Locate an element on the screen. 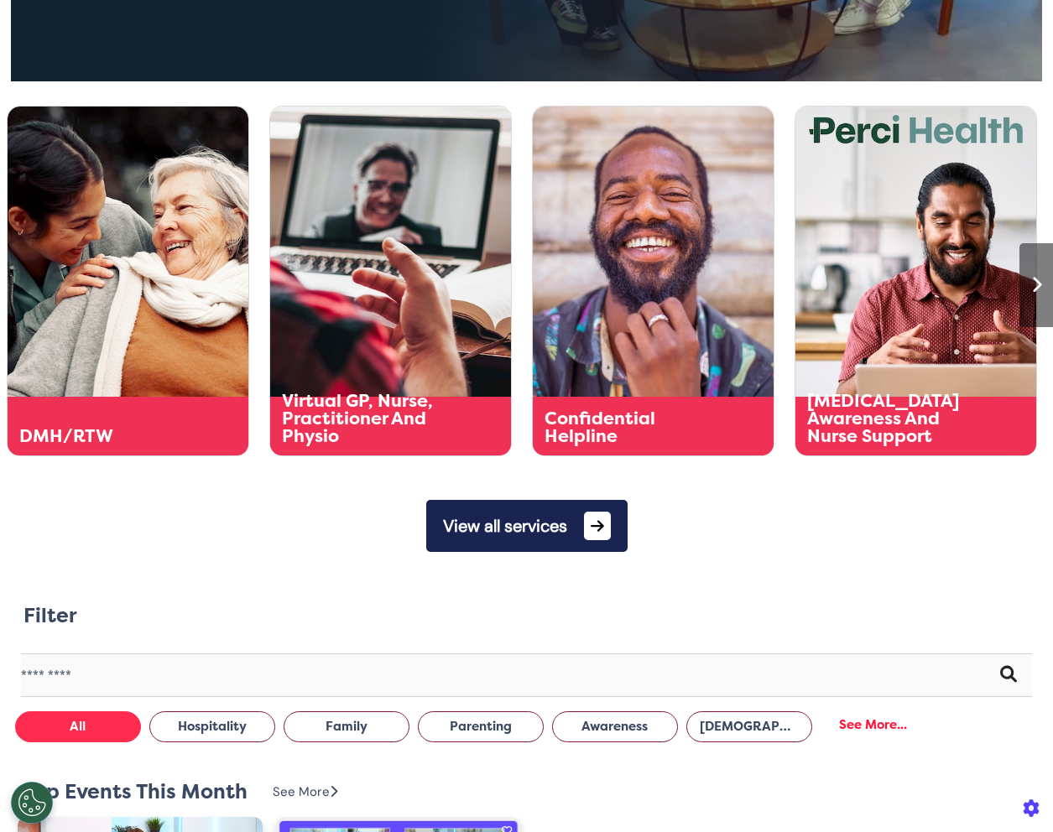 Image resolution: width=1053 pixels, height=832 pixels. button: Open Preferences is located at coordinates (32, 803).